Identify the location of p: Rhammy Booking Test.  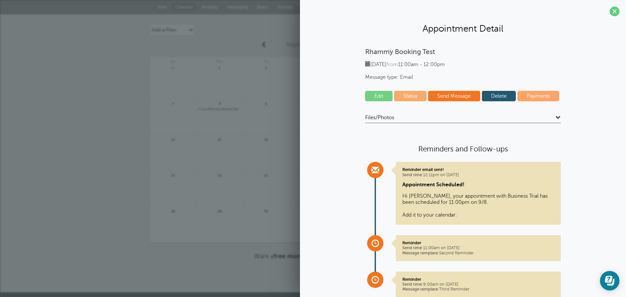
(463, 52).